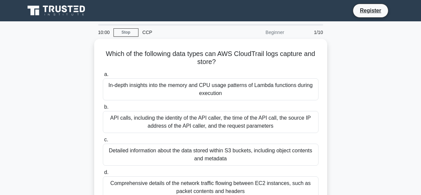  What do you see at coordinates (104, 32) in the screenshot?
I see `div: 10:00` at bounding box center [104, 32].